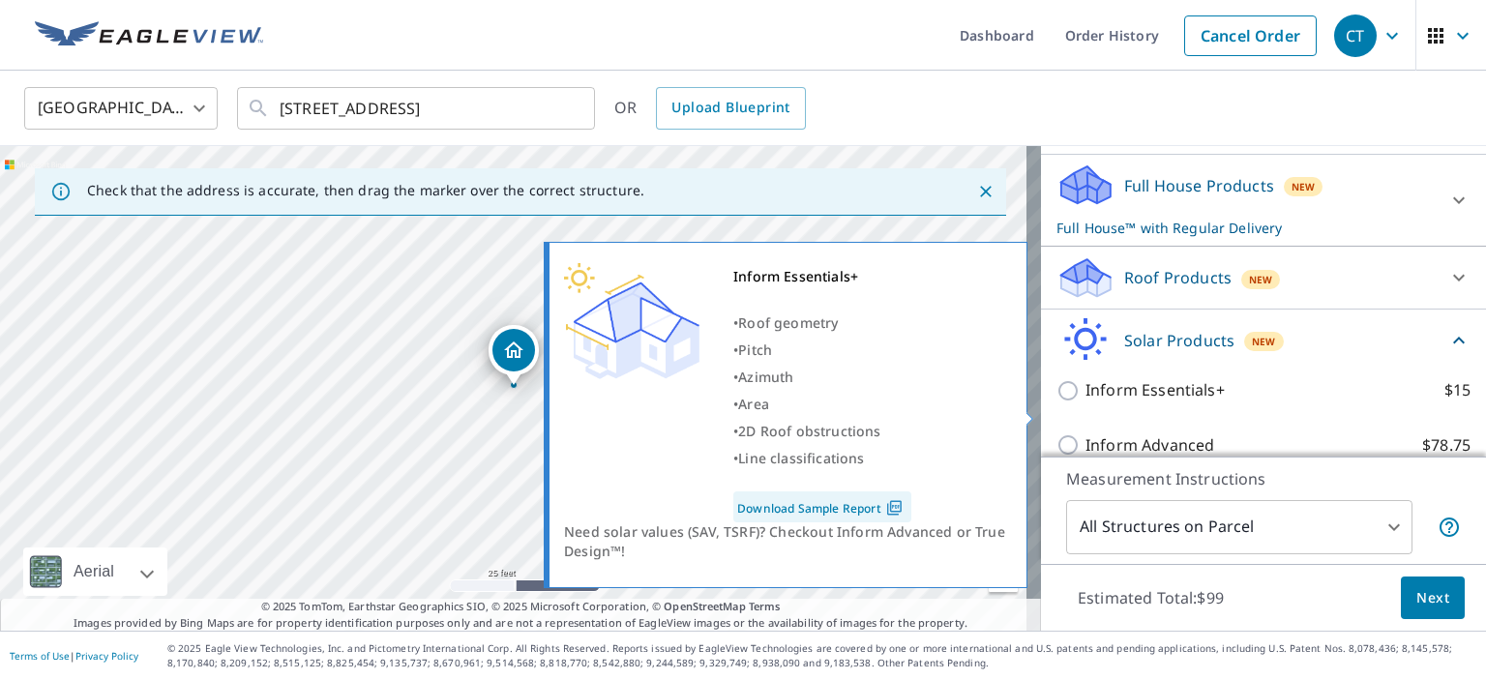 Image resolution: width=1486 pixels, height=680 pixels. I want to click on p: Full House™ with Regular Delivery, so click(1246, 227).